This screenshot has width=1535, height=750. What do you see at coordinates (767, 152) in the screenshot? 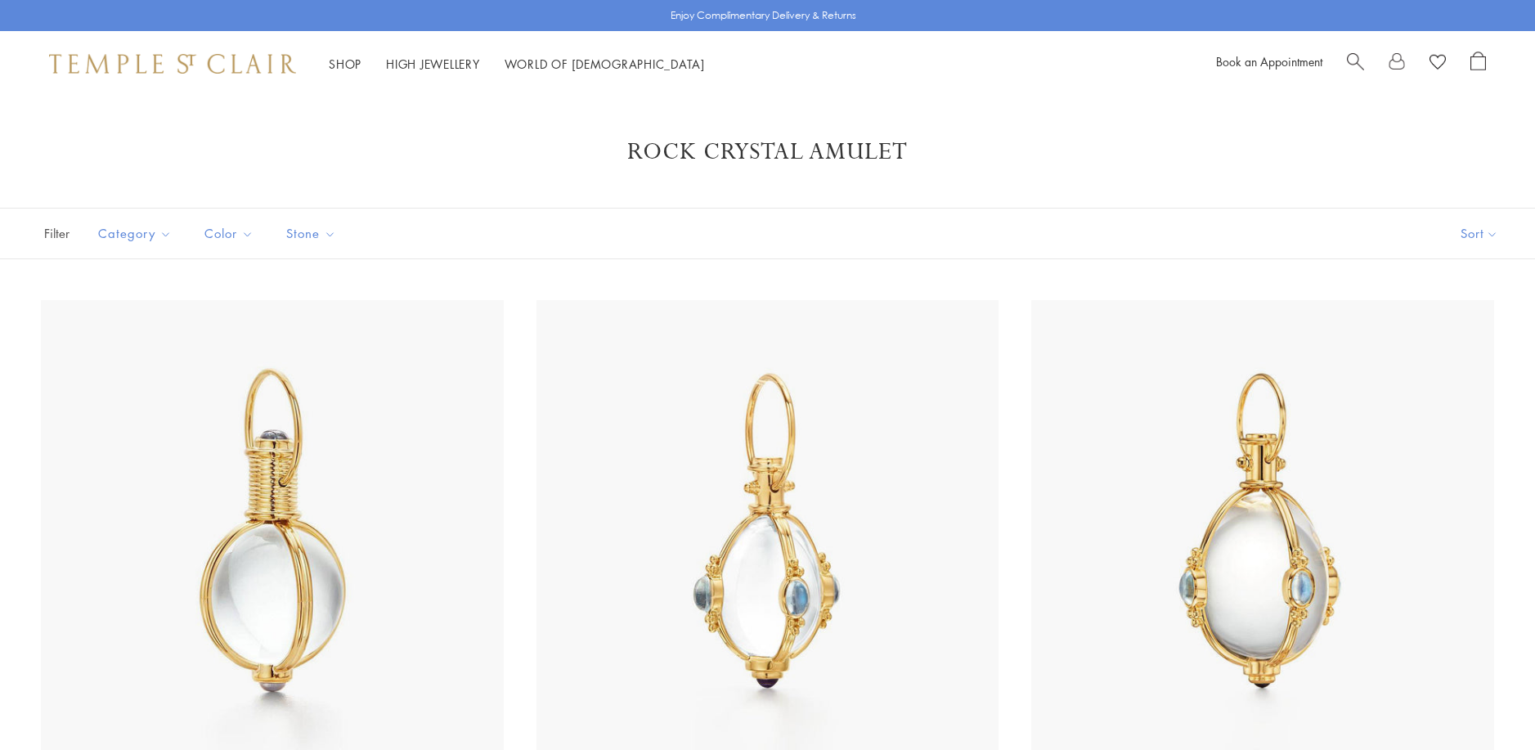
I see `h1: Rock Crystal Amulet` at bounding box center [767, 152].